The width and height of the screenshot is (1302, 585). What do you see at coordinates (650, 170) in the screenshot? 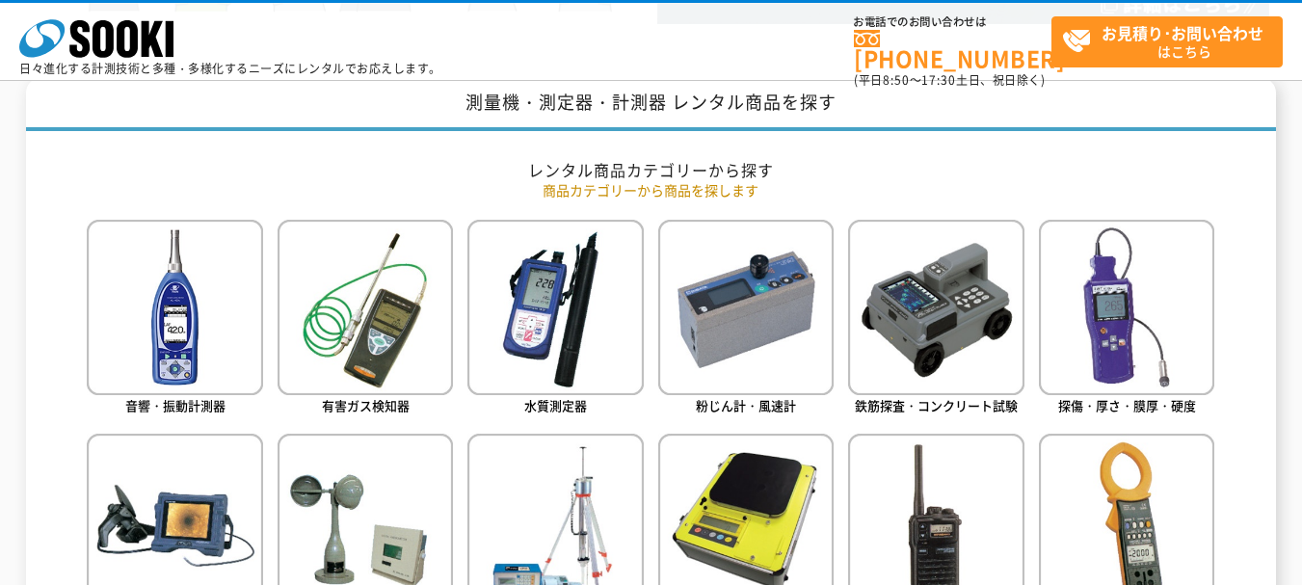
I see `h2: レンタル商品カテゴリーから探す` at bounding box center [650, 170].